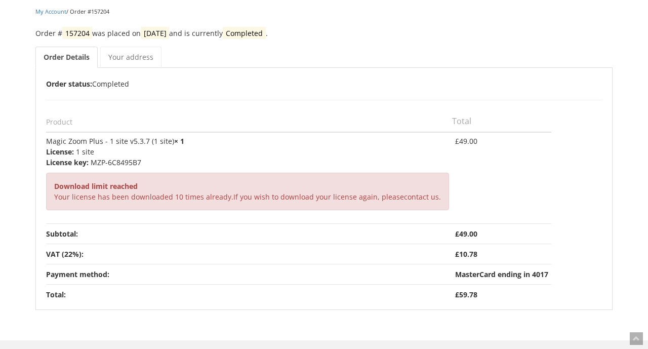  Describe the element at coordinates (249, 233) in the screenshot. I see `th: Subtotal:` at that location.